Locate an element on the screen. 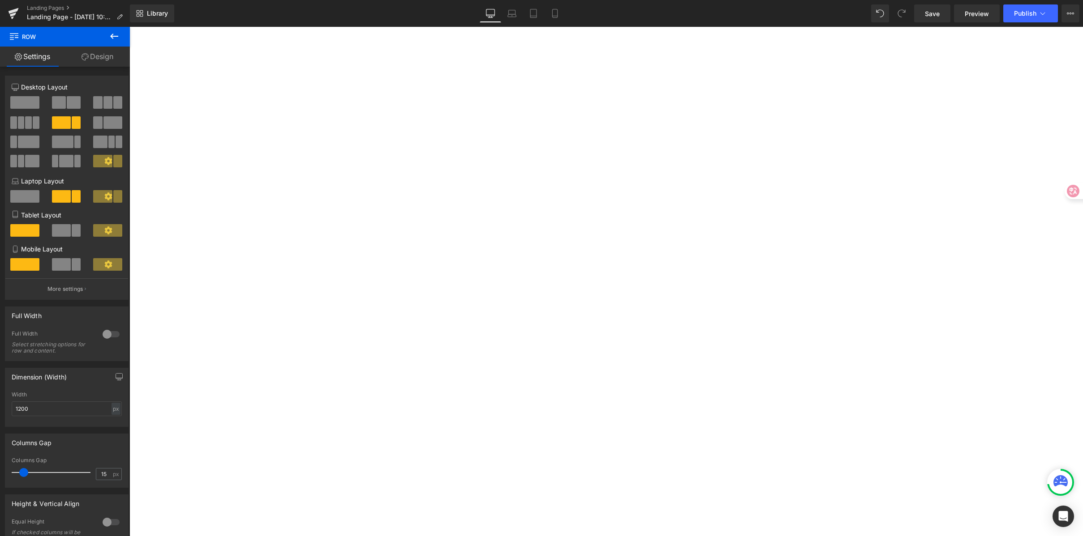 The width and height of the screenshot is (1083, 536). a: Laptop is located at coordinates (512, 13).